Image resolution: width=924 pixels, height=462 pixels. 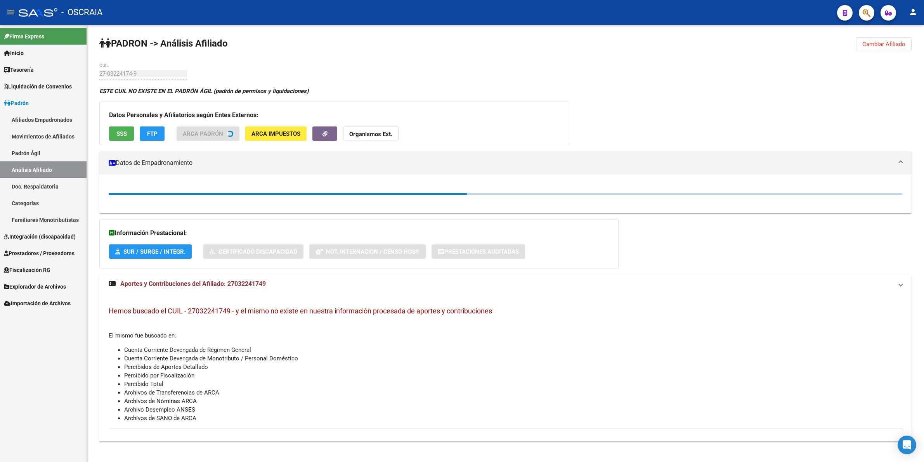 I want to click on li: Percibido por Fiscalización, so click(x=513, y=376).